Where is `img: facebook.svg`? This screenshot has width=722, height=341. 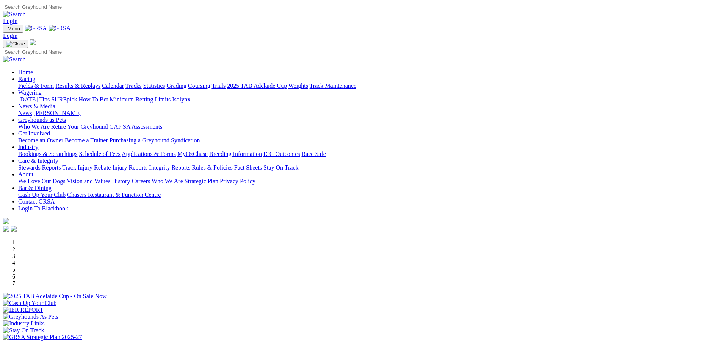 img: facebook.svg is located at coordinates (6, 229).